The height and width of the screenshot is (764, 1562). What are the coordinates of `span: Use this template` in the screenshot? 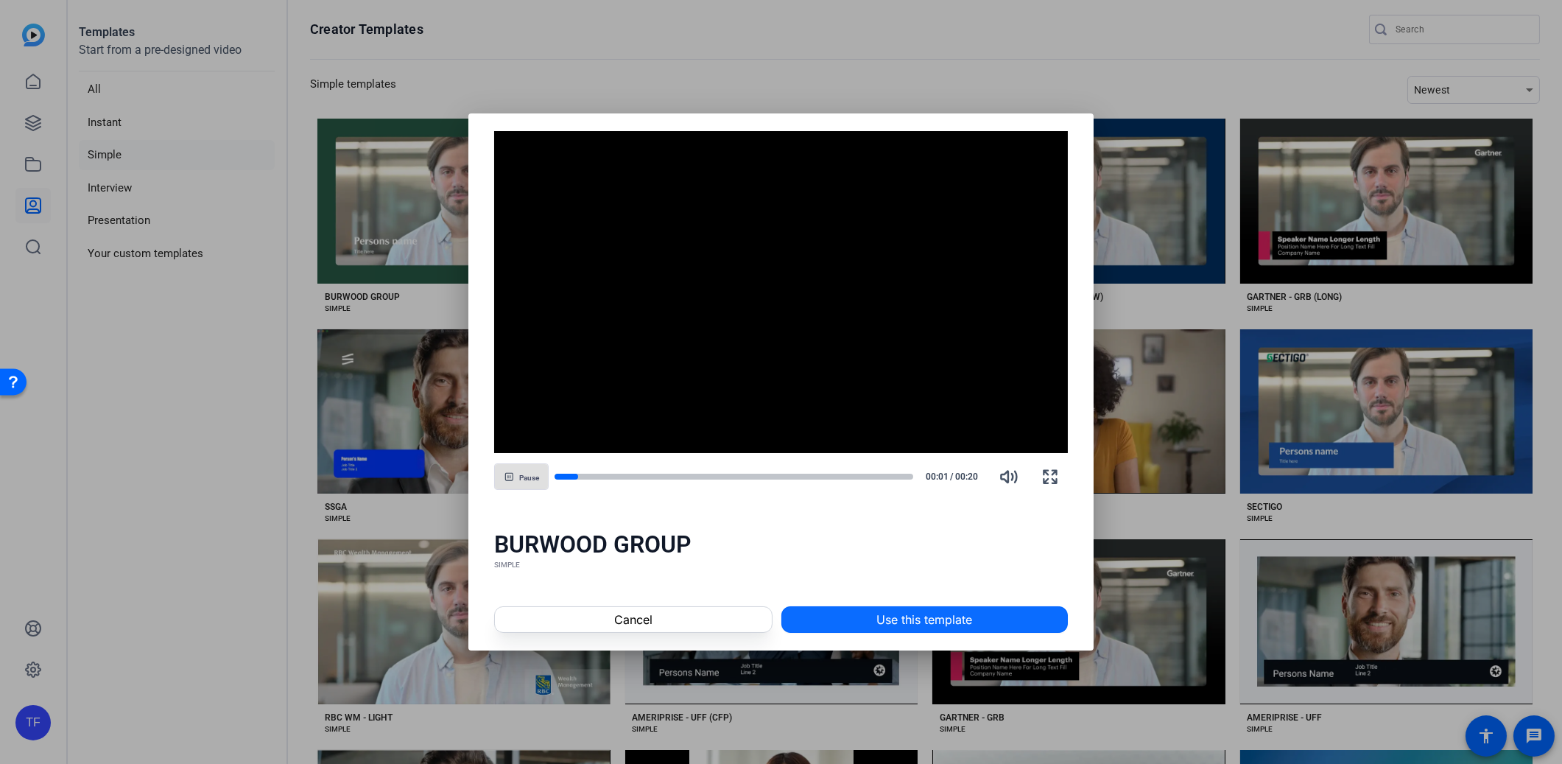 It's located at (924, 619).